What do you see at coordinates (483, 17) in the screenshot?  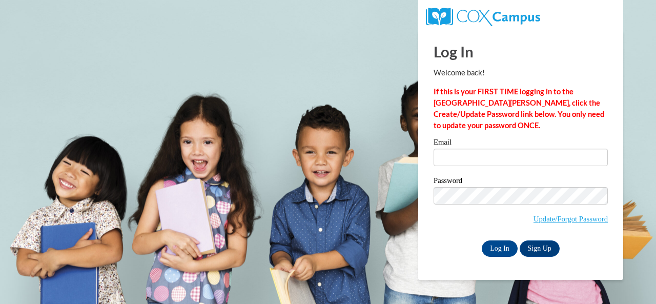 I see `img: COX Campus` at bounding box center [483, 17].